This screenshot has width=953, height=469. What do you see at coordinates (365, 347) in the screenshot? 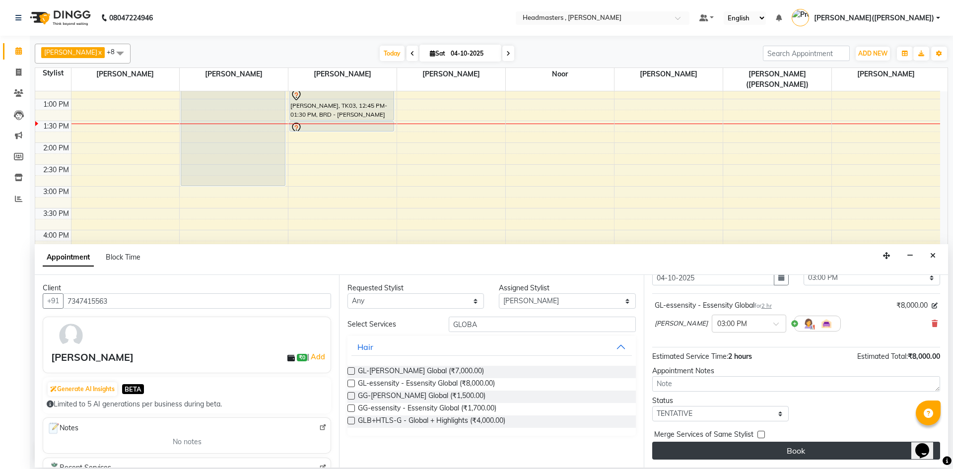
I see `div: Hair` at bounding box center [365, 347].